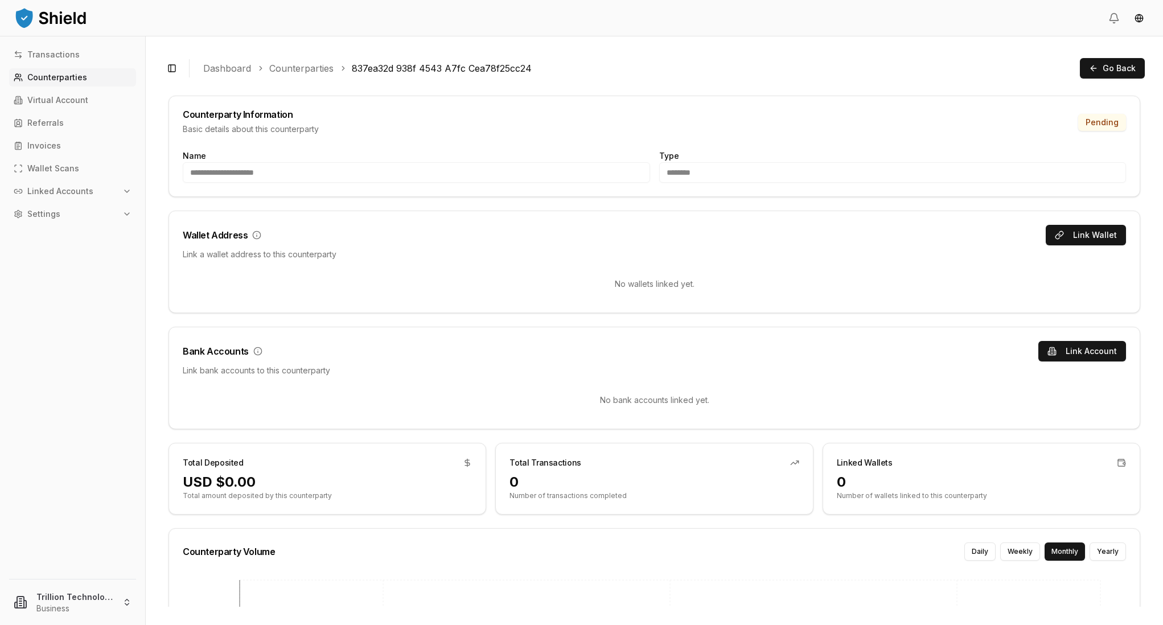 The image size is (1163, 625). Describe the element at coordinates (51, 18) in the screenshot. I see `img: ShieldPay Logo` at that location.